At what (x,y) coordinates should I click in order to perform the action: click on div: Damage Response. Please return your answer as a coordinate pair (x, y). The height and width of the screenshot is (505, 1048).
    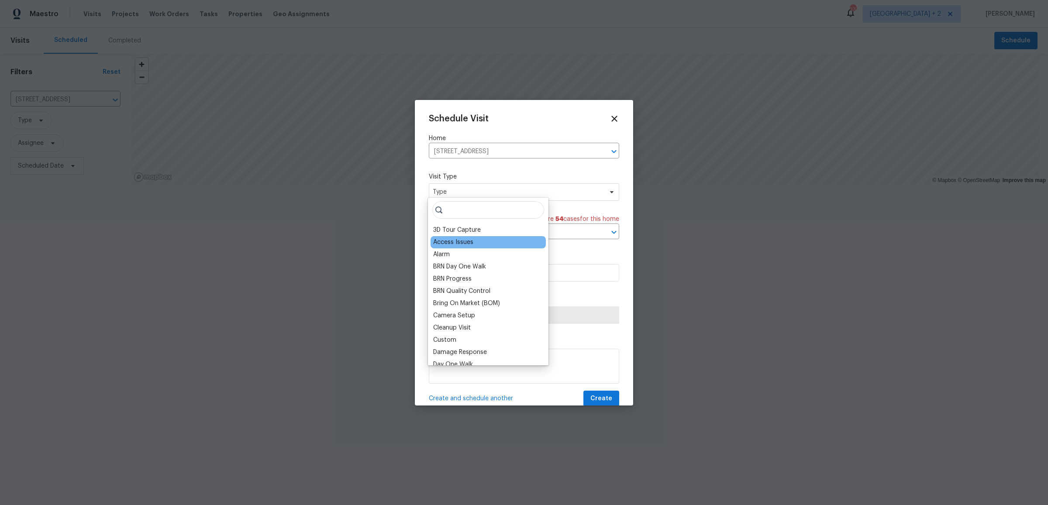
    Looking at the image, I should click on (460, 352).